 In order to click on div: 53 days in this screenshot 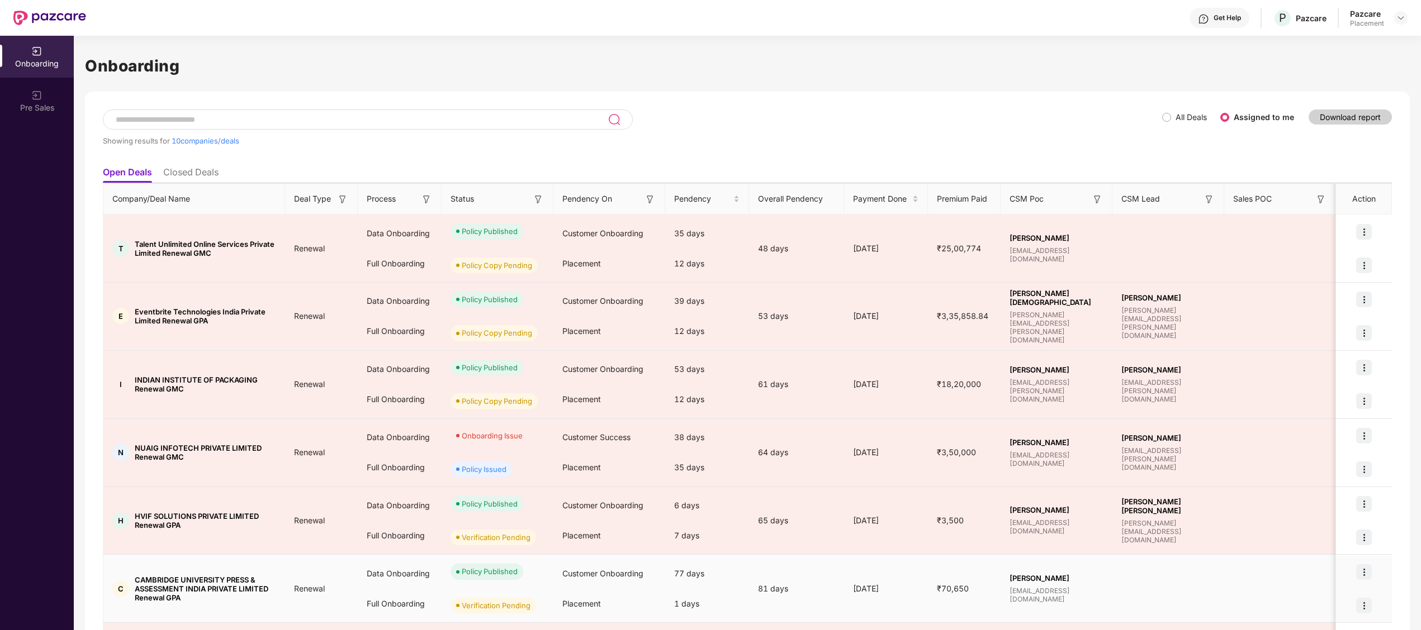, I will do `click(796, 316)`.